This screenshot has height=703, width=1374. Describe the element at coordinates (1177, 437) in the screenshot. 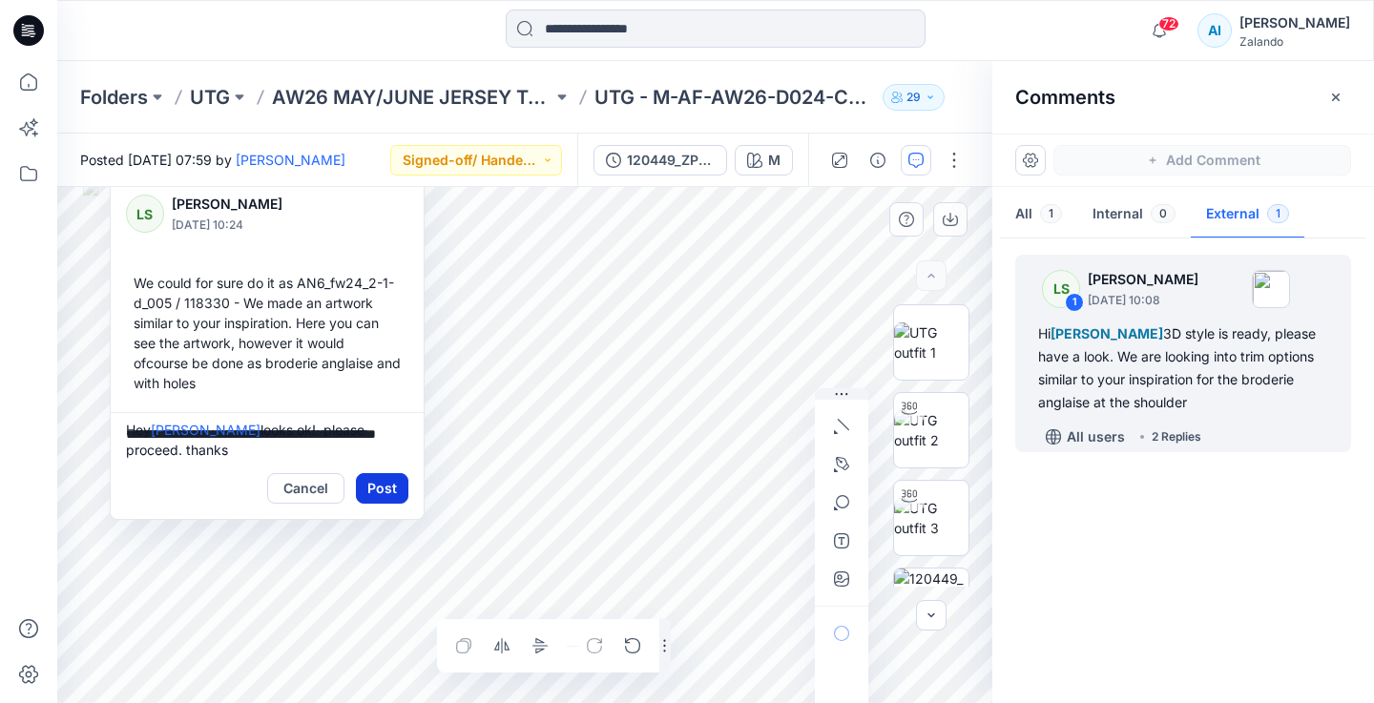

I see `div: 2 Replies` at that location.